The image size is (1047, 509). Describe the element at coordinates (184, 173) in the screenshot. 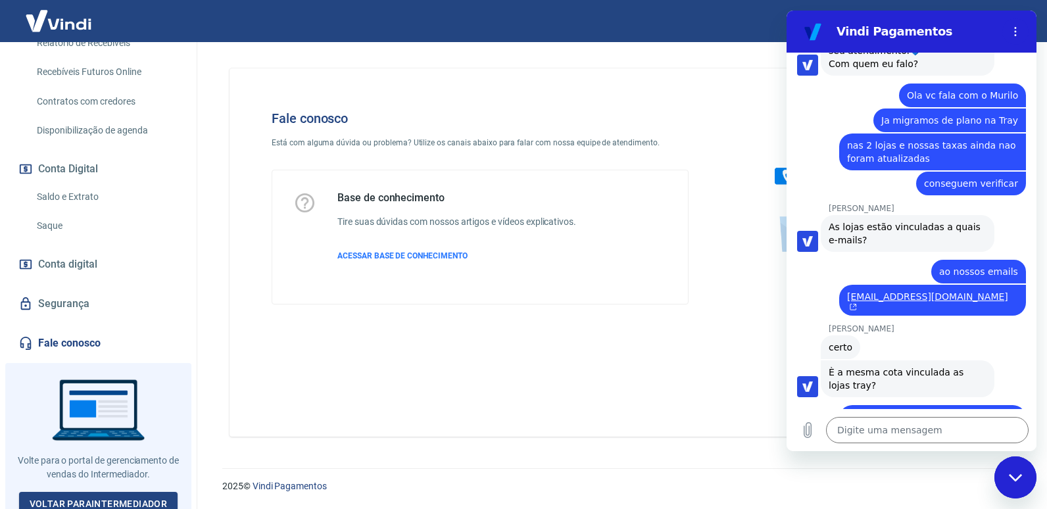

I see `span: conseguem verificar` at that location.